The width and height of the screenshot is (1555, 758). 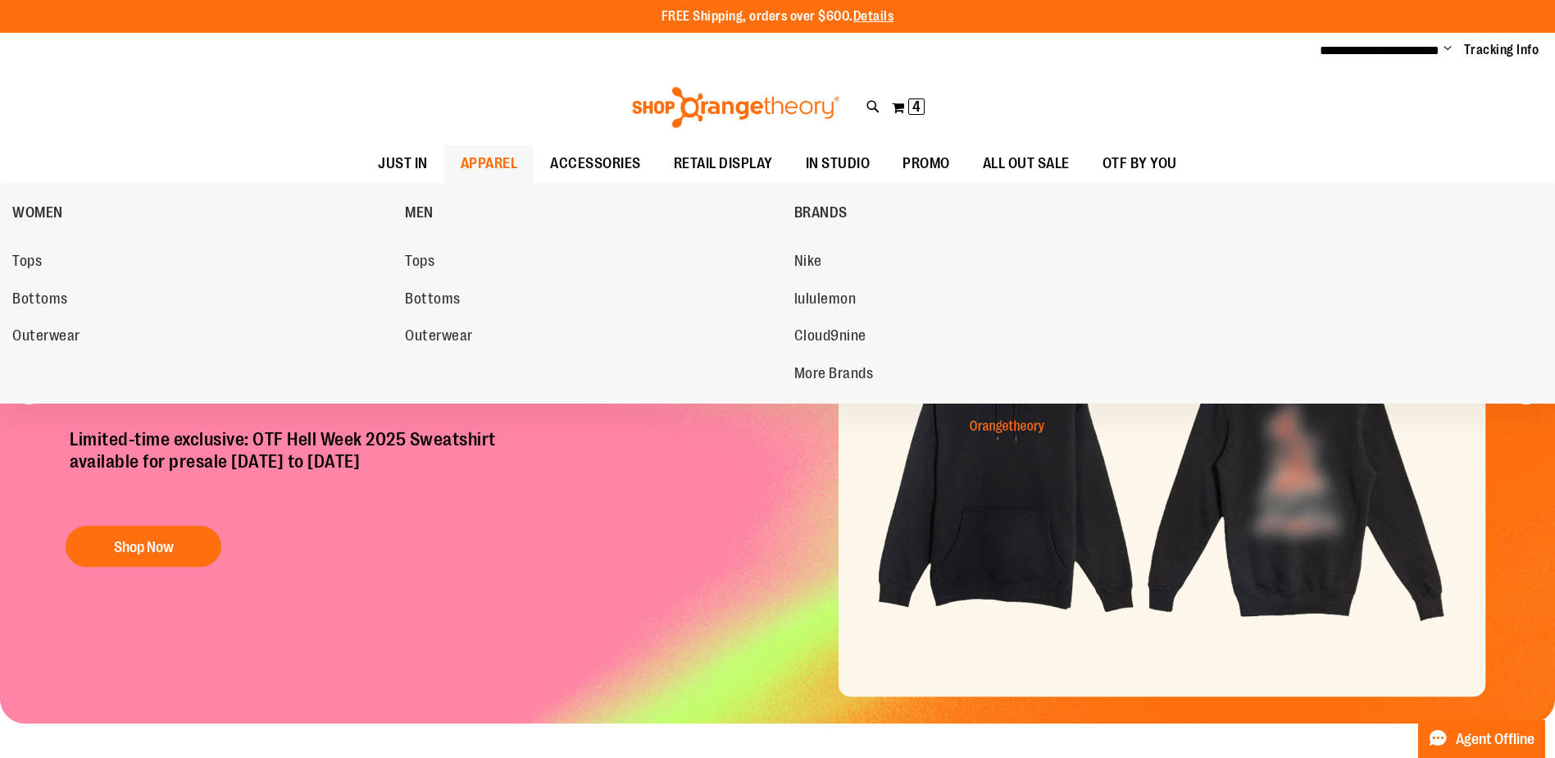 I want to click on span: BRANDS, so click(x=821, y=214).